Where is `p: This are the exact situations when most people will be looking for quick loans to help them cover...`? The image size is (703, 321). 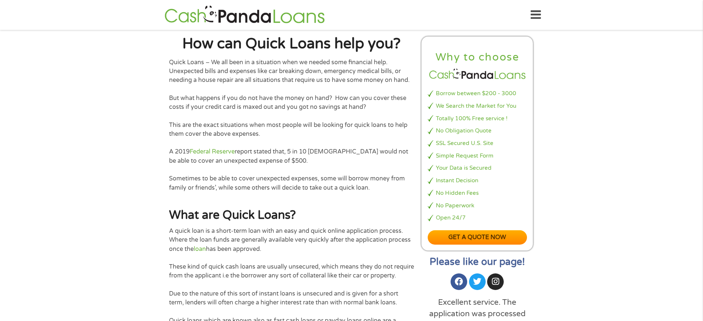
p: This are the exact situations when most people will be looking for quick loans to help them cover... is located at coordinates (292, 130).